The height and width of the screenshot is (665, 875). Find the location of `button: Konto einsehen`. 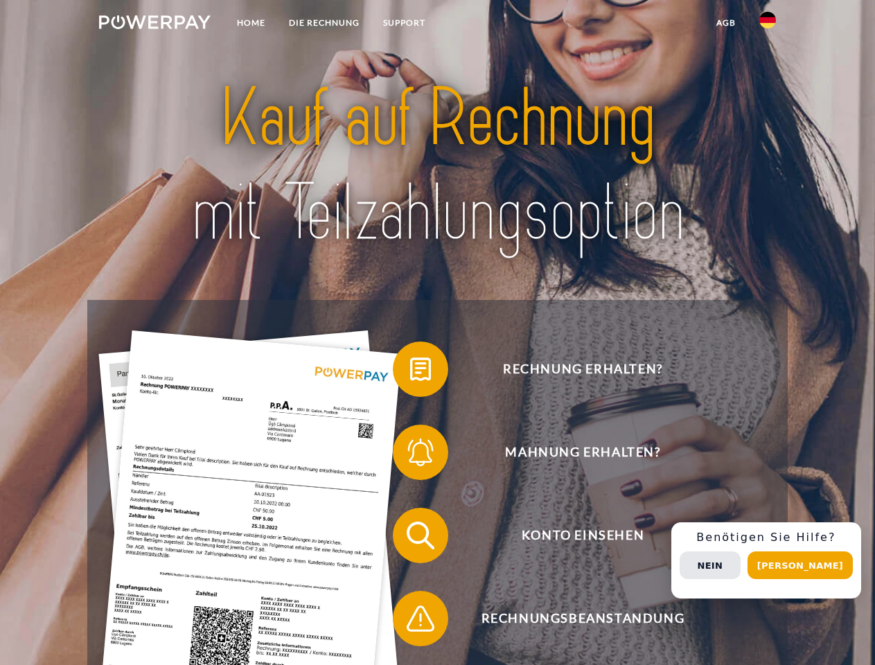

button: Konto einsehen is located at coordinates (573, 535).